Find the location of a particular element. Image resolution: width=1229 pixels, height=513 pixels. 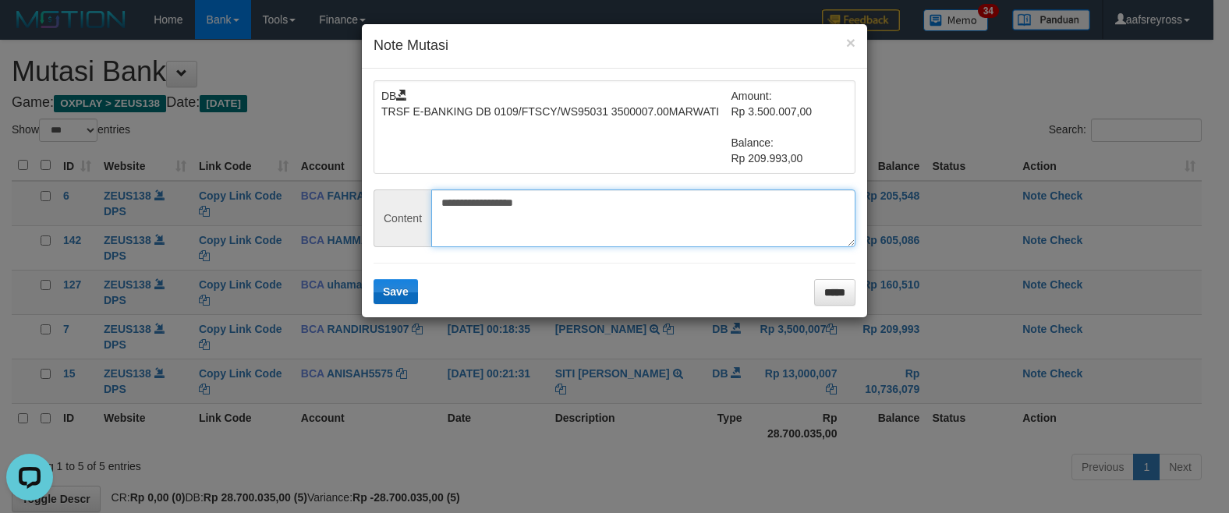

td: DB TRSF E-BANKING DB 0109/FTSCY/WS95031 3500007.00MARWATI is located at coordinates (556, 127).